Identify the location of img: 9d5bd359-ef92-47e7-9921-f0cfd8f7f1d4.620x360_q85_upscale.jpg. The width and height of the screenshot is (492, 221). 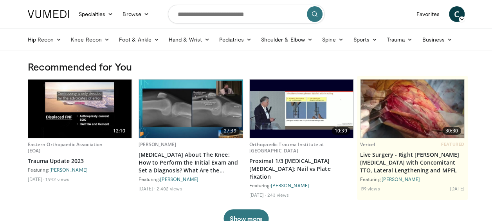
(191, 108).